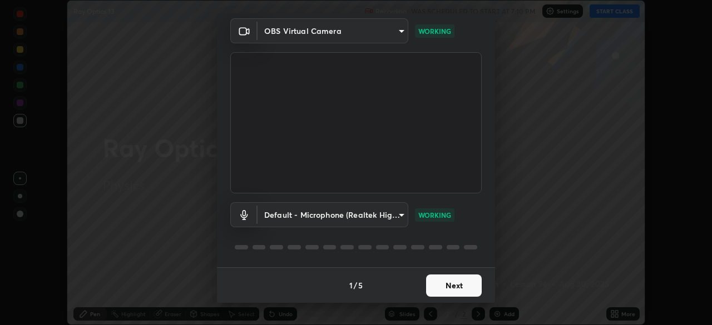  What do you see at coordinates (360, 285) in the screenshot?
I see `h4: 5` at bounding box center [360, 285].